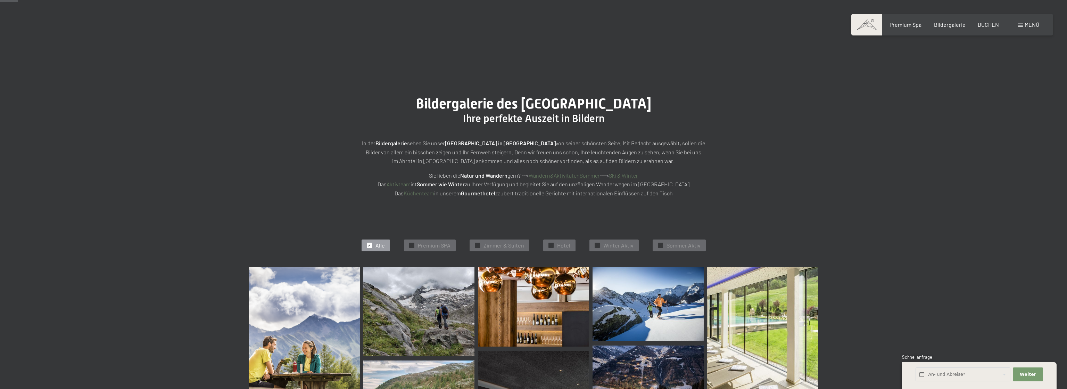 The height and width of the screenshot is (389, 1067). Describe the element at coordinates (398, 184) in the screenshot. I see `a: Aktivteam` at that location.